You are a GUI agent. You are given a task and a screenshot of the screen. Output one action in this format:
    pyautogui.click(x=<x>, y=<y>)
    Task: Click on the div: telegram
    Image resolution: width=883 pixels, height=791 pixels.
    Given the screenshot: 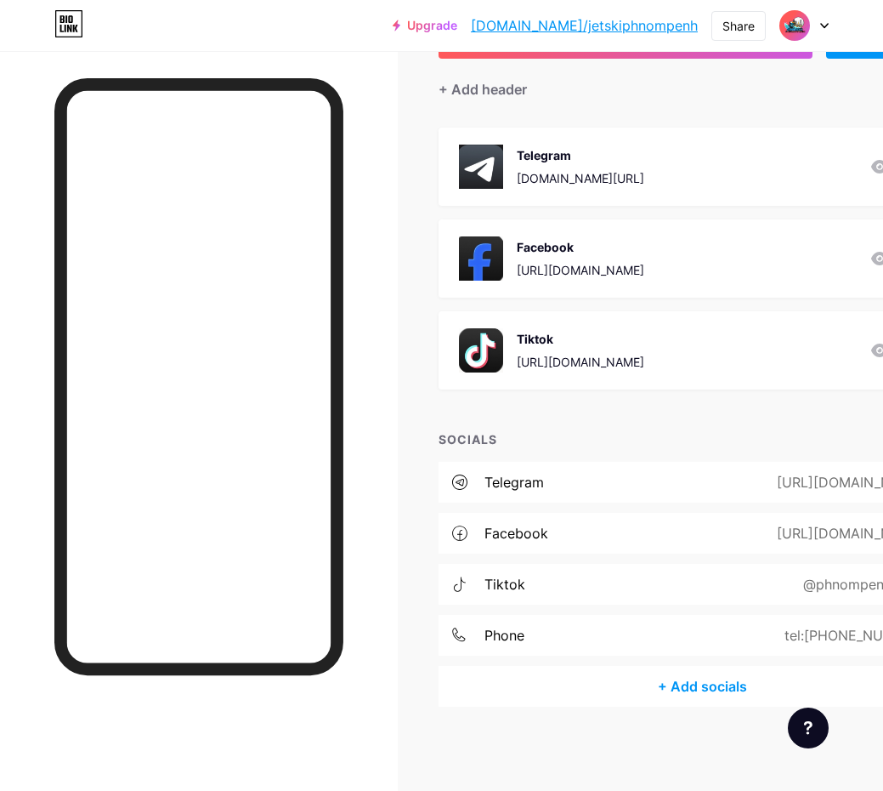 What is the action you would take?
    pyautogui.click(x=514, y=482)
    